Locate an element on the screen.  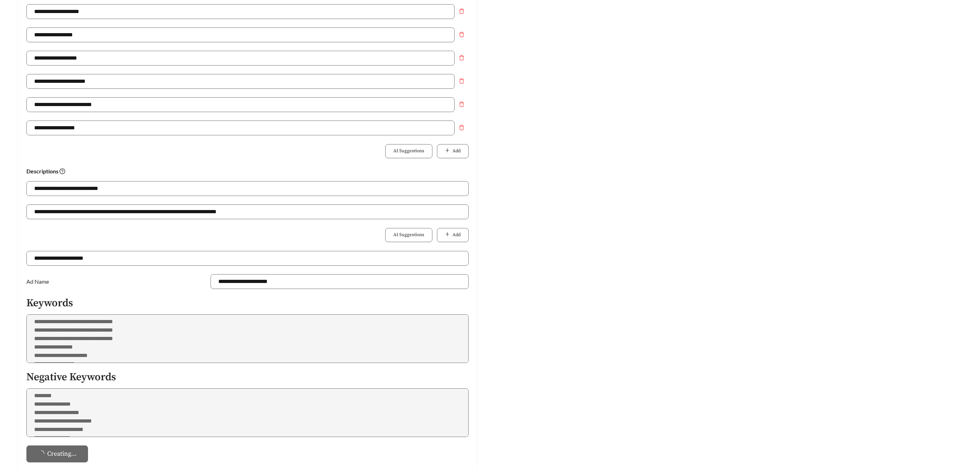
span: loading is located at coordinates (43, 453).